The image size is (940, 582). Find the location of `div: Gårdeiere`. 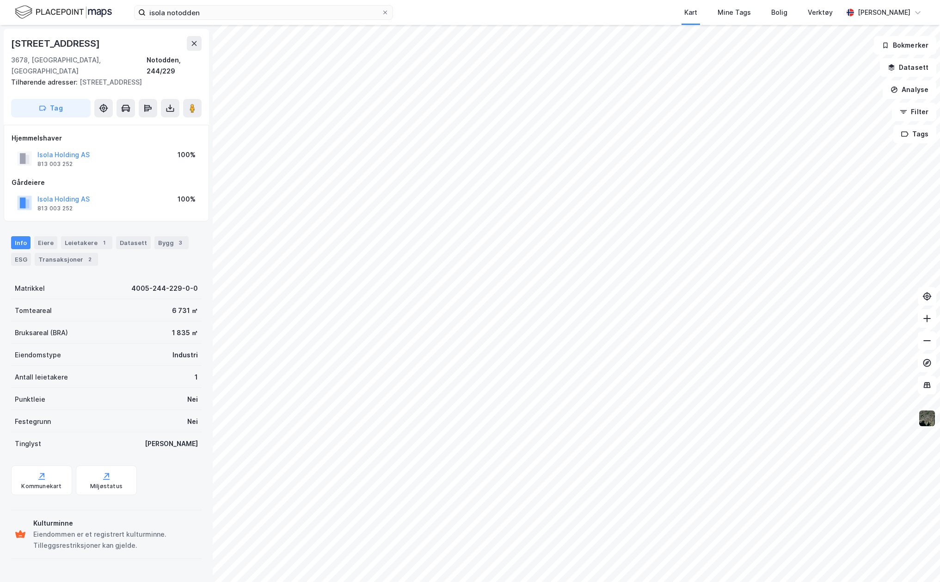

div: Gårdeiere is located at coordinates (106, 183).